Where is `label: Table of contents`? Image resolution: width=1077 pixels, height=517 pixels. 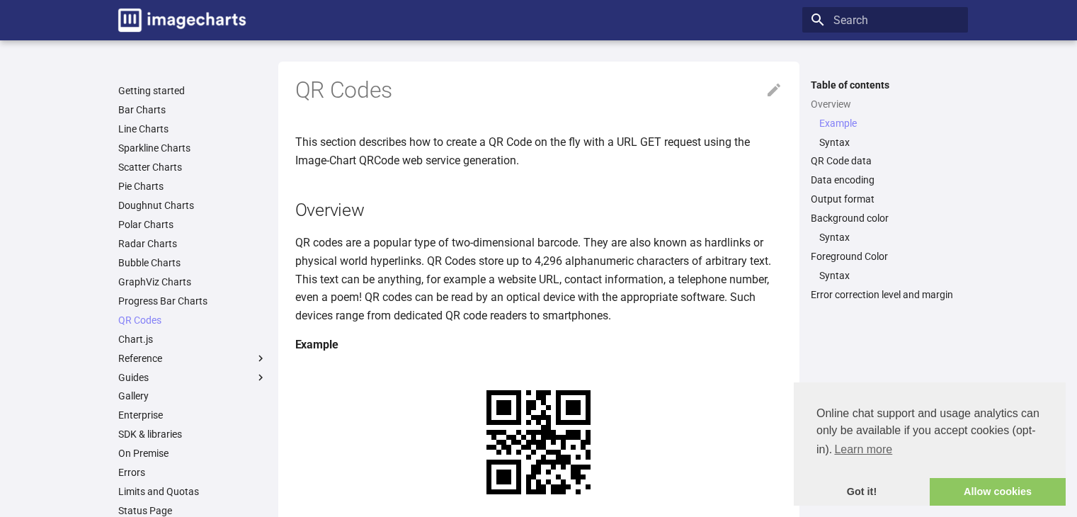
label: Table of contents is located at coordinates (885, 85).